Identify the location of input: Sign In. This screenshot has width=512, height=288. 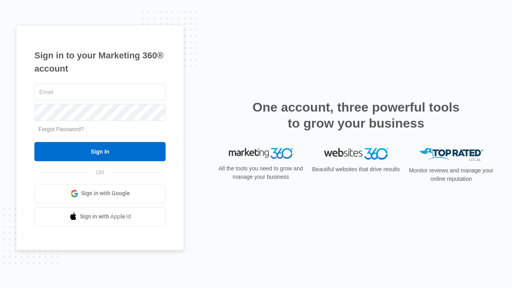
(100, 151).